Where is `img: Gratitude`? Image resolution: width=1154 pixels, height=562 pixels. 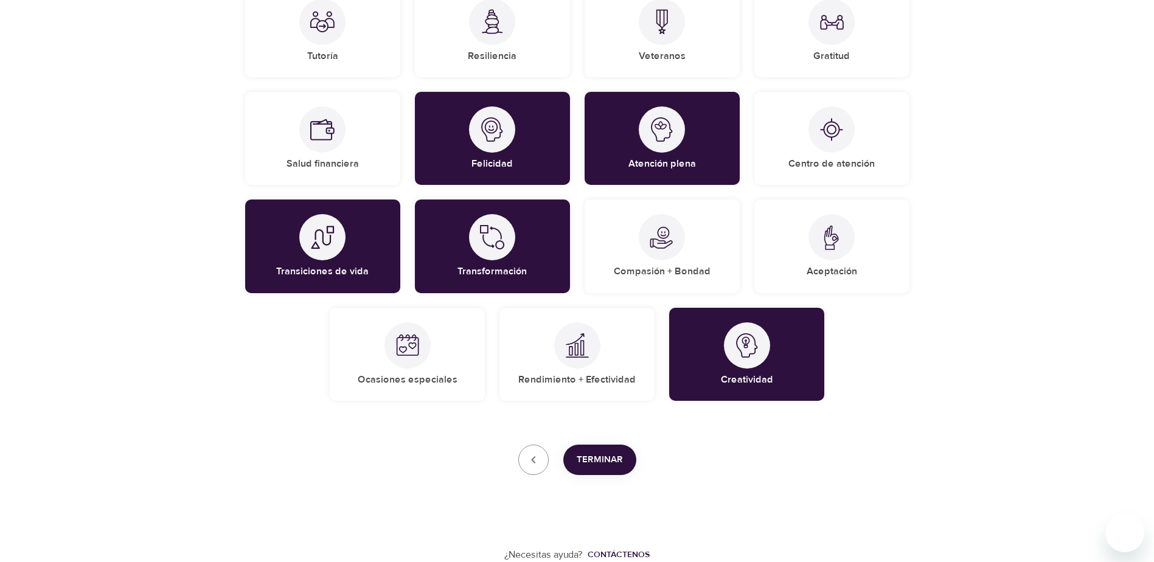 img: Gratitude is located at coordinates (832, 22).